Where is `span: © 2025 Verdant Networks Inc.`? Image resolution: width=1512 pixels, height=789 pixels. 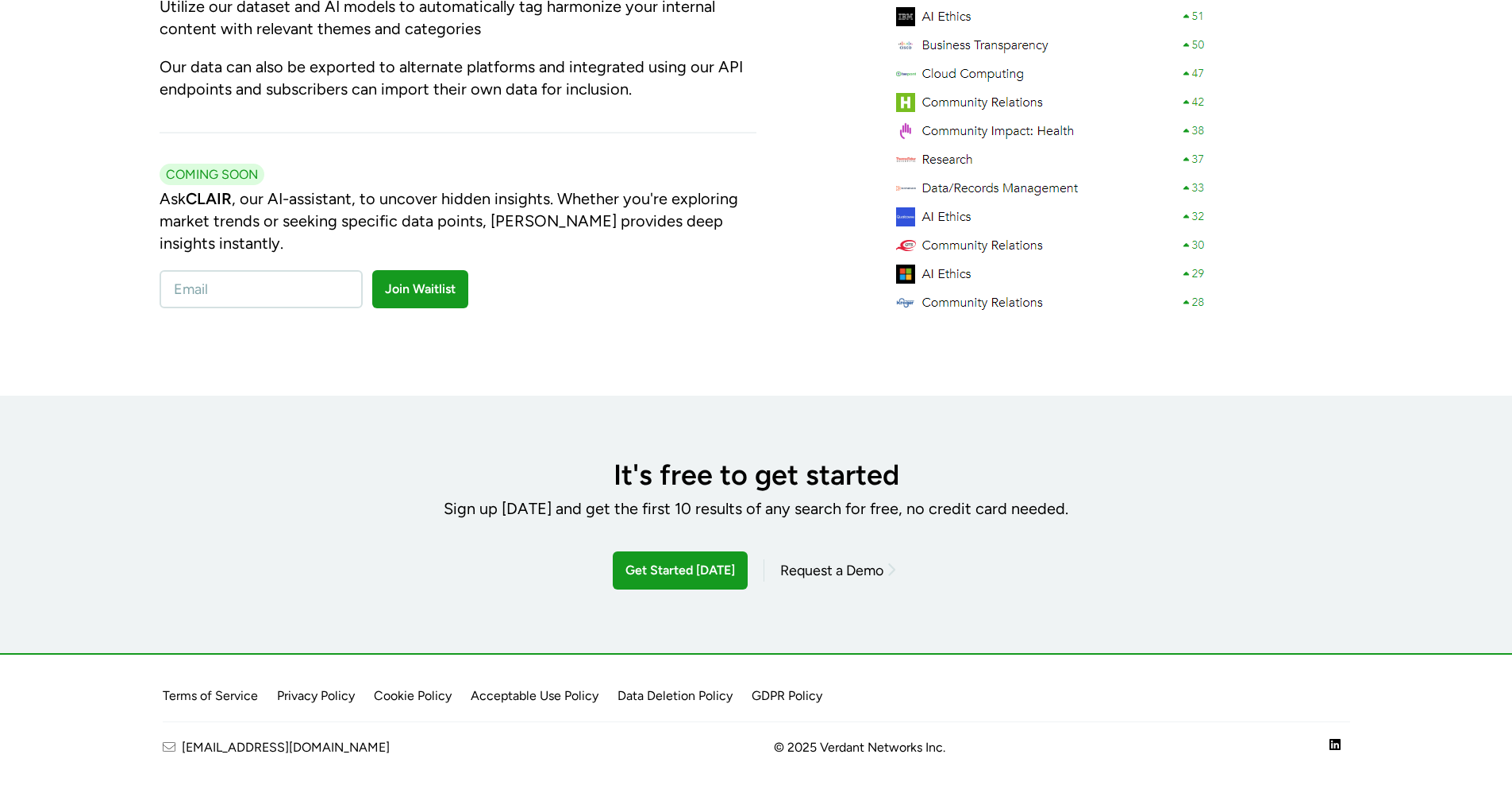 span: © 2025 Verdant Networks Inc. is located at coordinates (860, 747).